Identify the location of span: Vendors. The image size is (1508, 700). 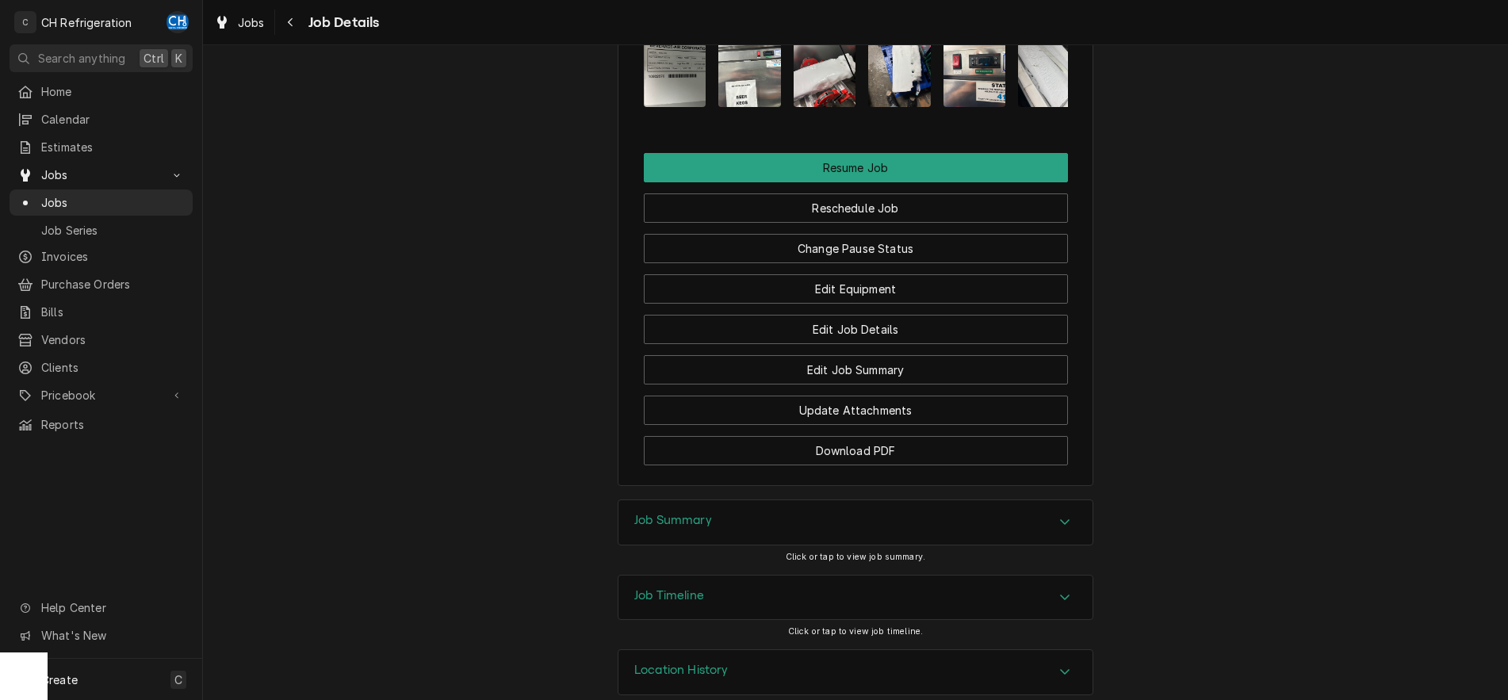
(113, 339).